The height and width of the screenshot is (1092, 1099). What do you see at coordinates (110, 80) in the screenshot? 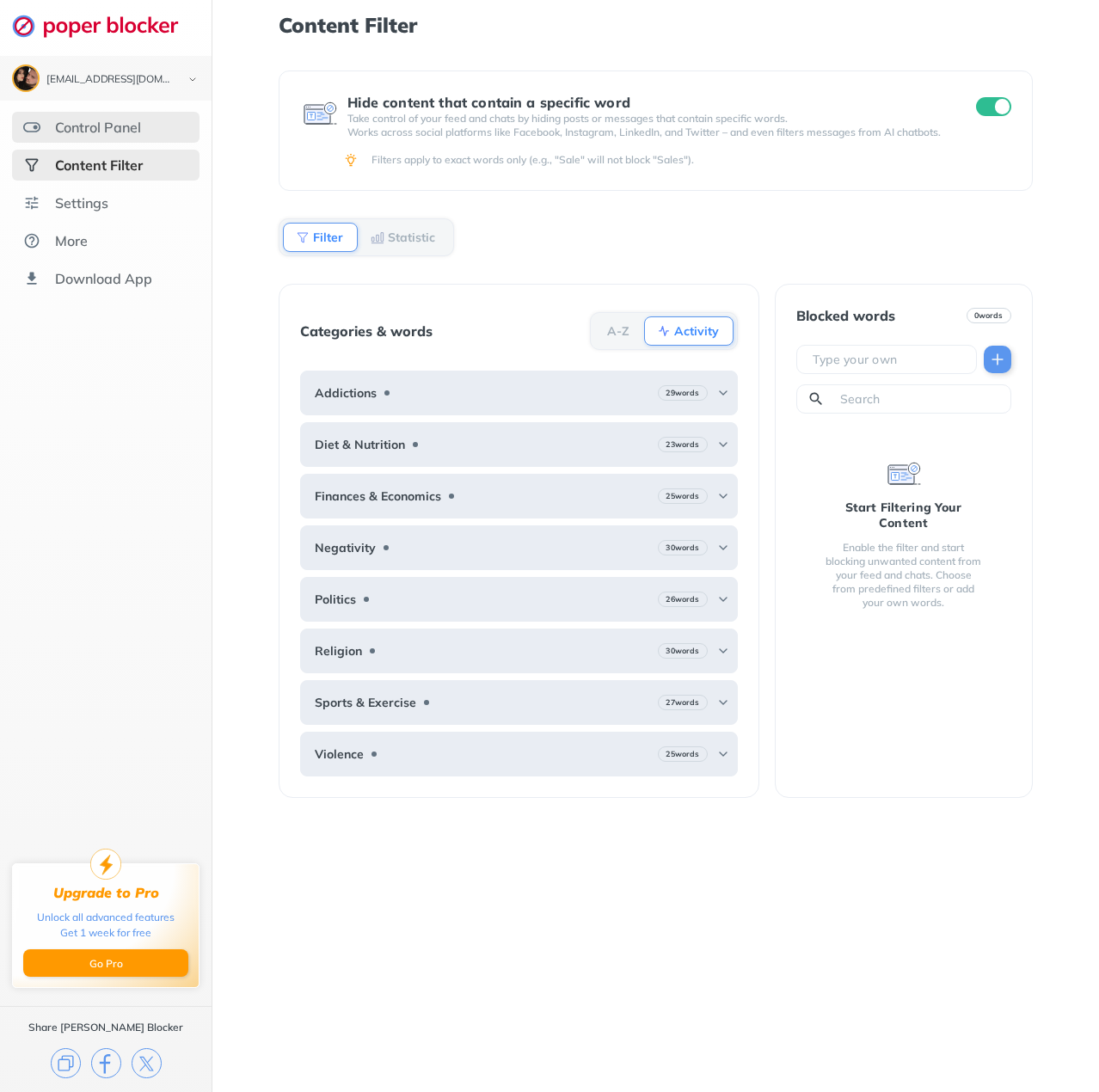
I see `div: jackdrosario@gmail.com` at bounding box center [110, 80].